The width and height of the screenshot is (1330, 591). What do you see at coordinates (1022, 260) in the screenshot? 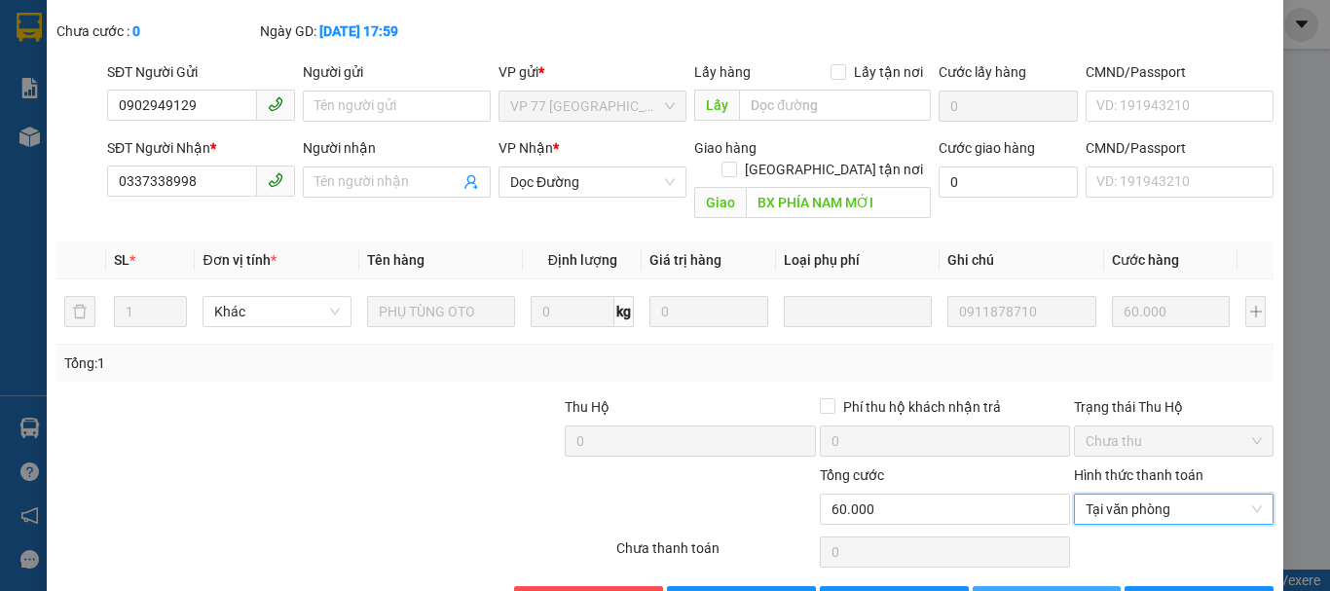
I see `th: Ghi chú` at bounding box center [1022, 260].